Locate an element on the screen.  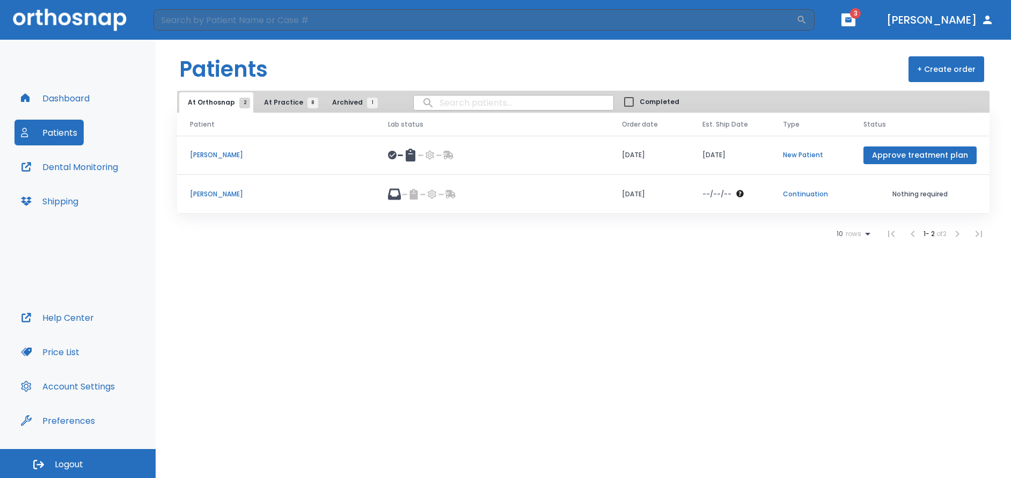
span: 1 is located at coordinates (372, 103).